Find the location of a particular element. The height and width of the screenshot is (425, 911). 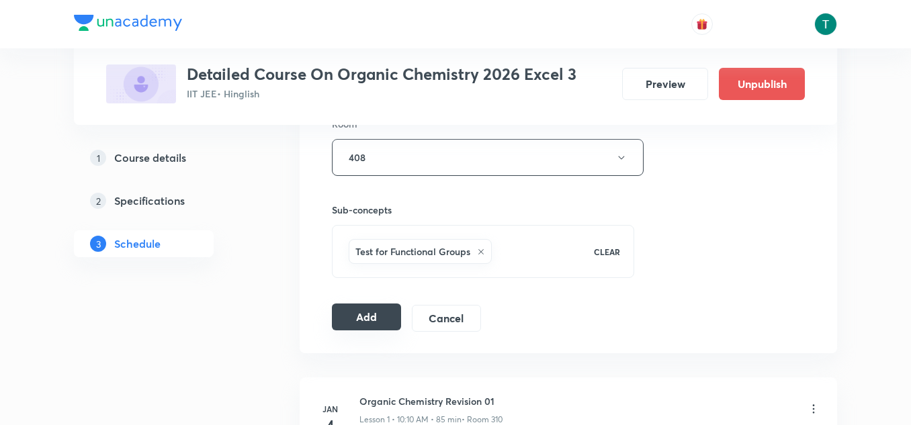

p: IIT JEE • Hinglish is located at coordinates (382, 93).